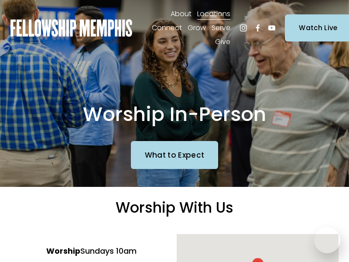 This screenshot has height=262, width=349. I want to click on a: YouTube, so click(272, 28).